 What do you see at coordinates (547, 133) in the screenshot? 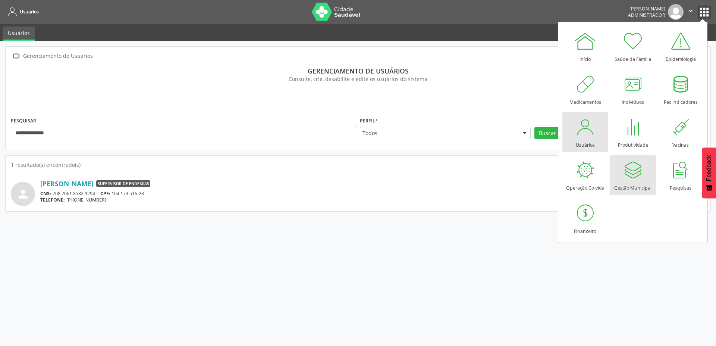
I see `button: Buscar` at bounding box center [547, 133].